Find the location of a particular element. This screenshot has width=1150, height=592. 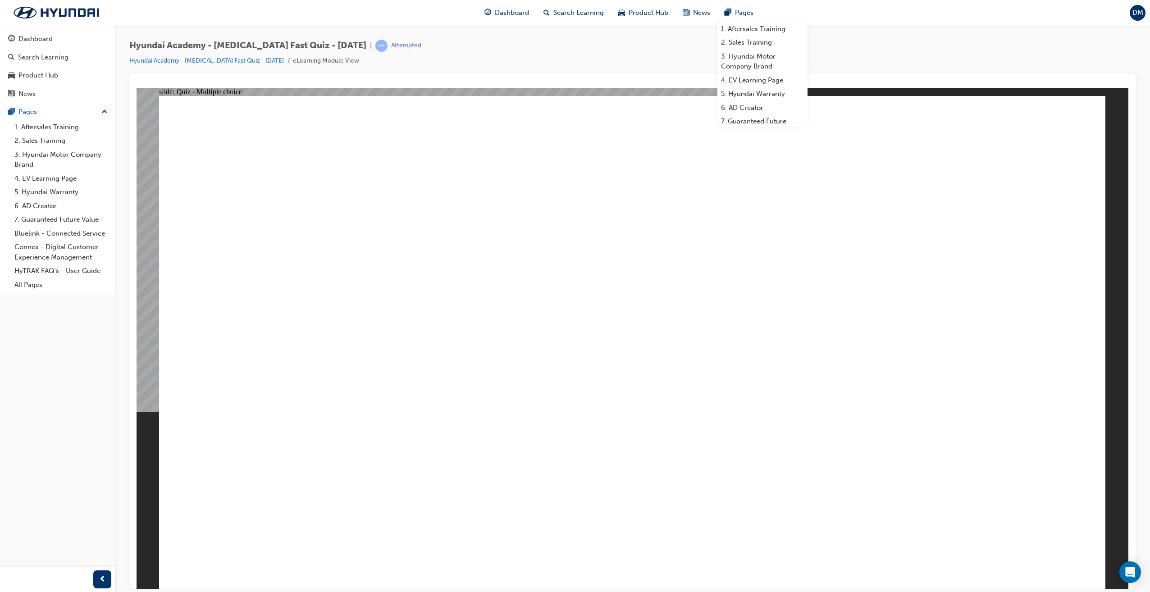

li: eLearning Module View is located at coordinates (326, 61).